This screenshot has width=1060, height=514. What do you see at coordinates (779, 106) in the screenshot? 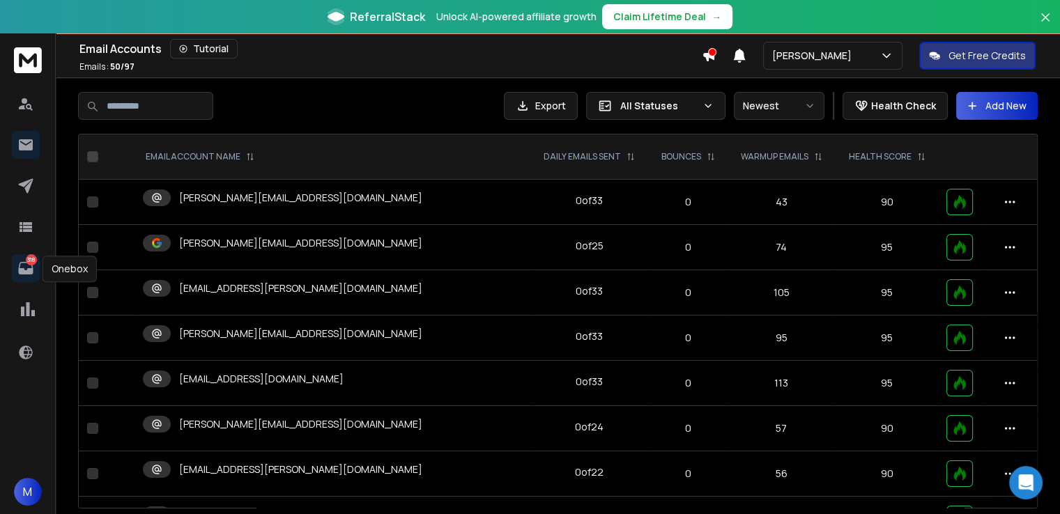
I see `button: Newest` at bounding box center [779, 106].